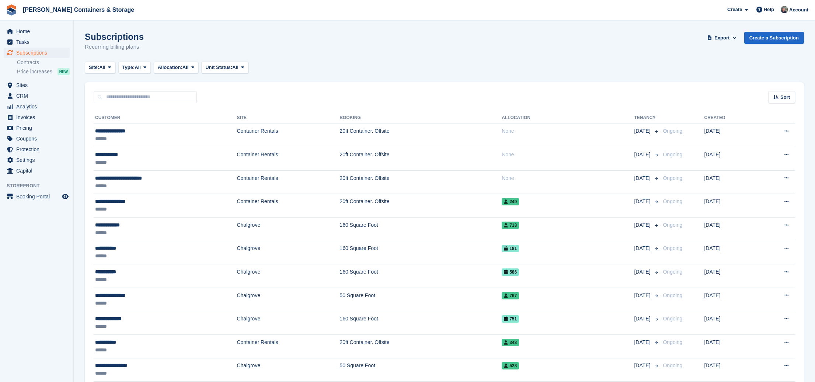  I want to click on button: Type: All, so click(135, 67).